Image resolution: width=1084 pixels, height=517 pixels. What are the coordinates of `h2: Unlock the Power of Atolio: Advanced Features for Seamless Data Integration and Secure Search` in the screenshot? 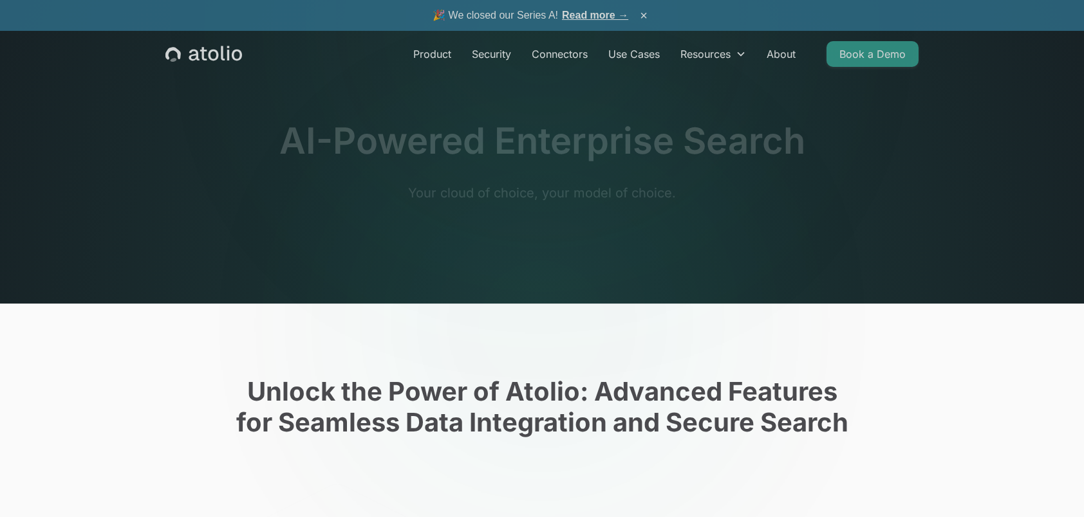 It's located at (542, 407).